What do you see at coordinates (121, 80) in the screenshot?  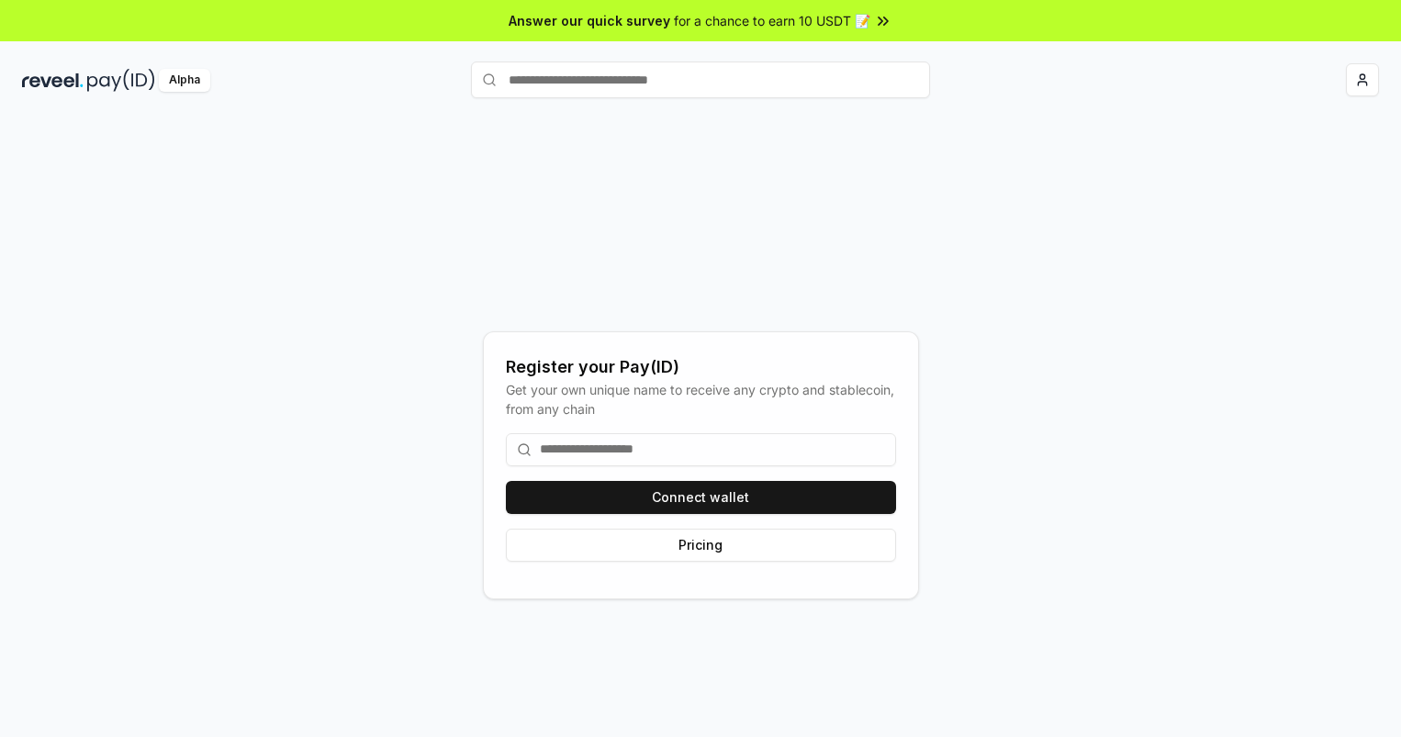 I see `img: pay_id` at bounding box center [121, 80].